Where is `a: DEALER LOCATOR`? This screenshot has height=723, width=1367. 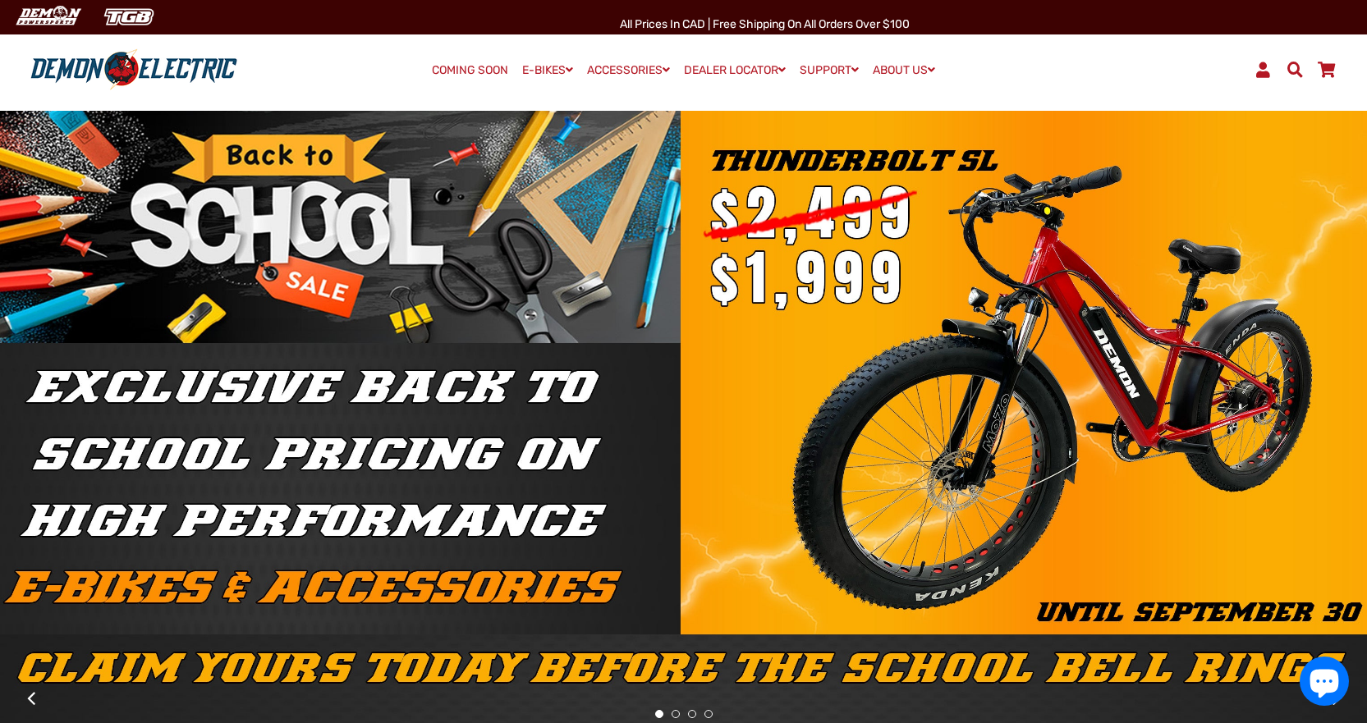 a: DEALER LOCATOR is located at coordinates (735, 70).